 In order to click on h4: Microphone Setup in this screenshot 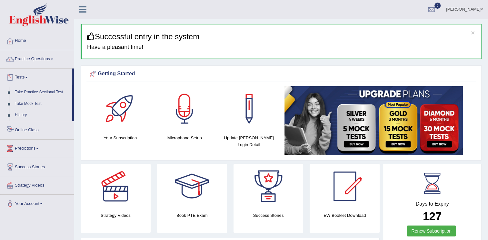, I will do `click(185, 138)`.